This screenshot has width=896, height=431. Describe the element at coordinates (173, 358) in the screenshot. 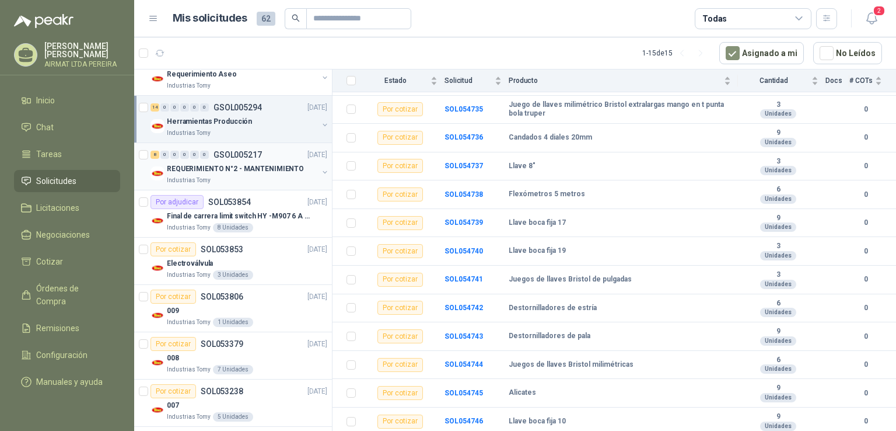

I see `p: 008` at that location.